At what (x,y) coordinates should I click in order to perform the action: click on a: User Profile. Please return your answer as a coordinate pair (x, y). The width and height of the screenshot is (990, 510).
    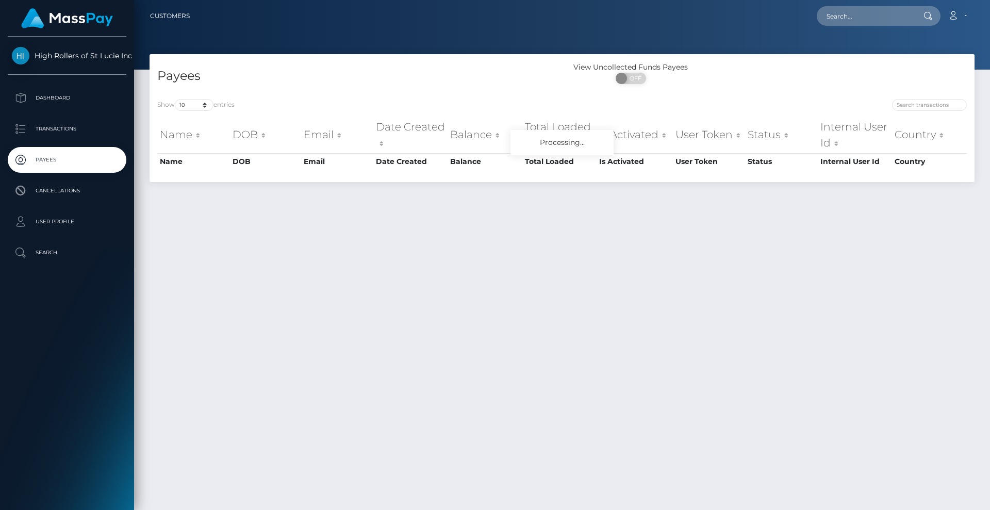
    Looking at the image, I should click on (67, 222).